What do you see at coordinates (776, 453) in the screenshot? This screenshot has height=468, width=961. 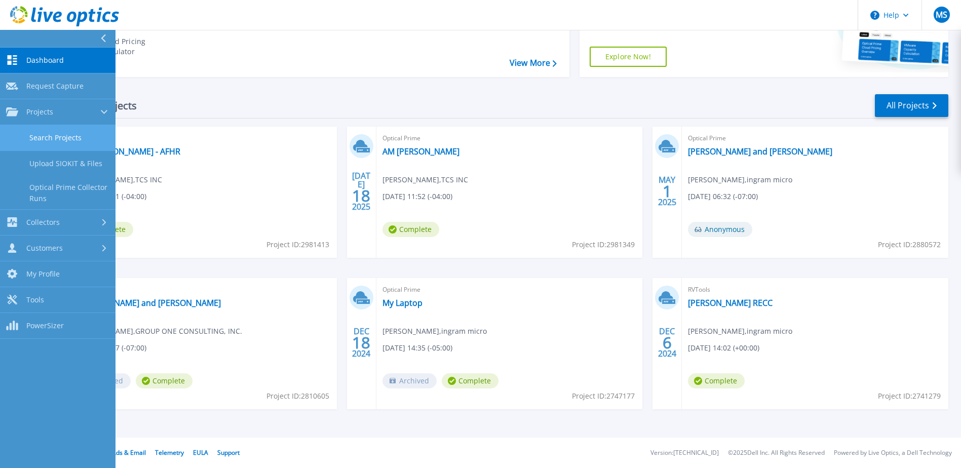 I see `li: © 2025 Dell Inc. All Rights Reserved` at bounding box center [776, 453].